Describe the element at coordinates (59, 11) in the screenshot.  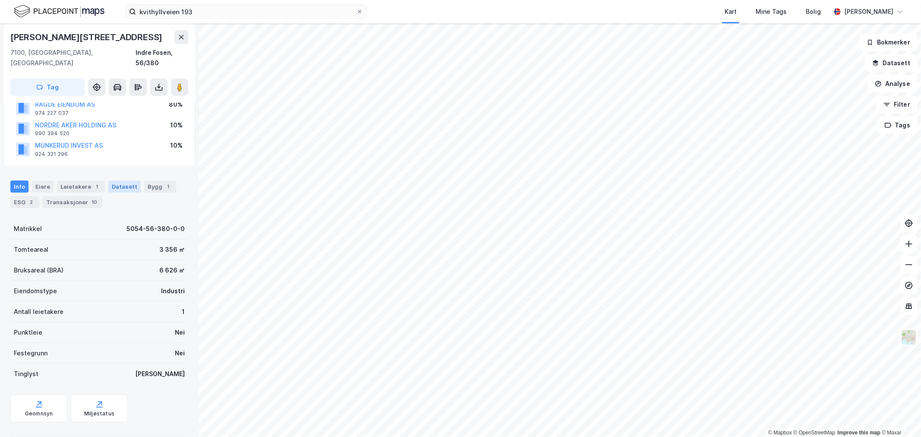
I see `img: logo.f888ab2527a4732fd821a326f86c7f29.svg` at that location.